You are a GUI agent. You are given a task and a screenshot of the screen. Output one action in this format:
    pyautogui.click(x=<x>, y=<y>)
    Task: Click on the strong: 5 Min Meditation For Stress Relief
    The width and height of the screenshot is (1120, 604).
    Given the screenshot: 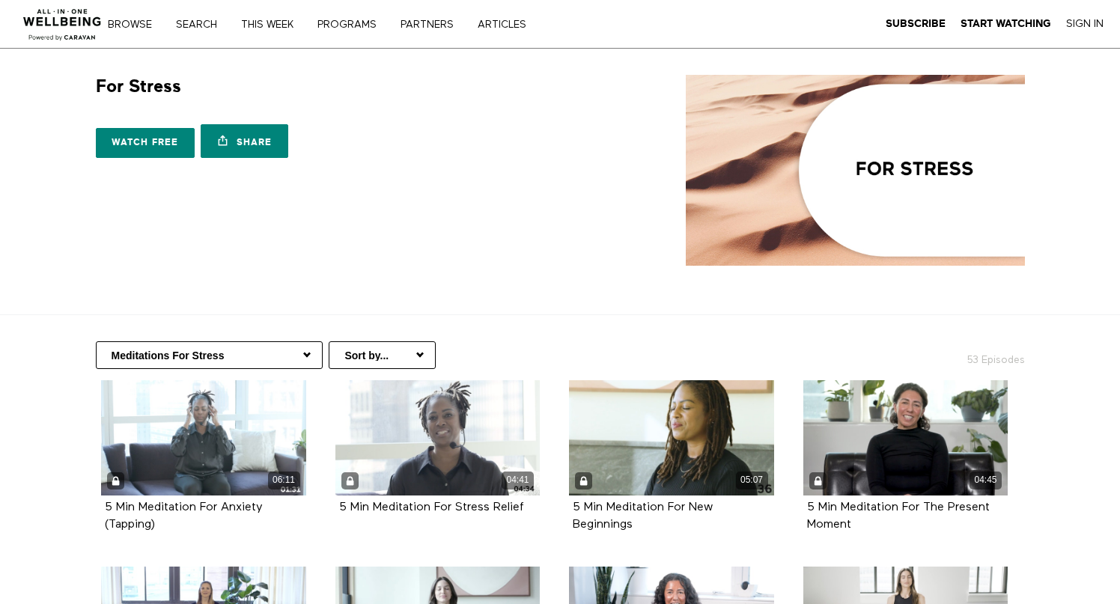 What is the action you would take?
    pyautogui.click(x=431, y=508)
    